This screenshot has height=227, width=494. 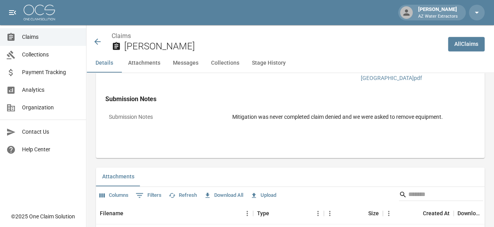 What do you see at coordinates (51, 72) in the screenshot?
I see `span: Payment Tracking` at bounding box center [51, 72].